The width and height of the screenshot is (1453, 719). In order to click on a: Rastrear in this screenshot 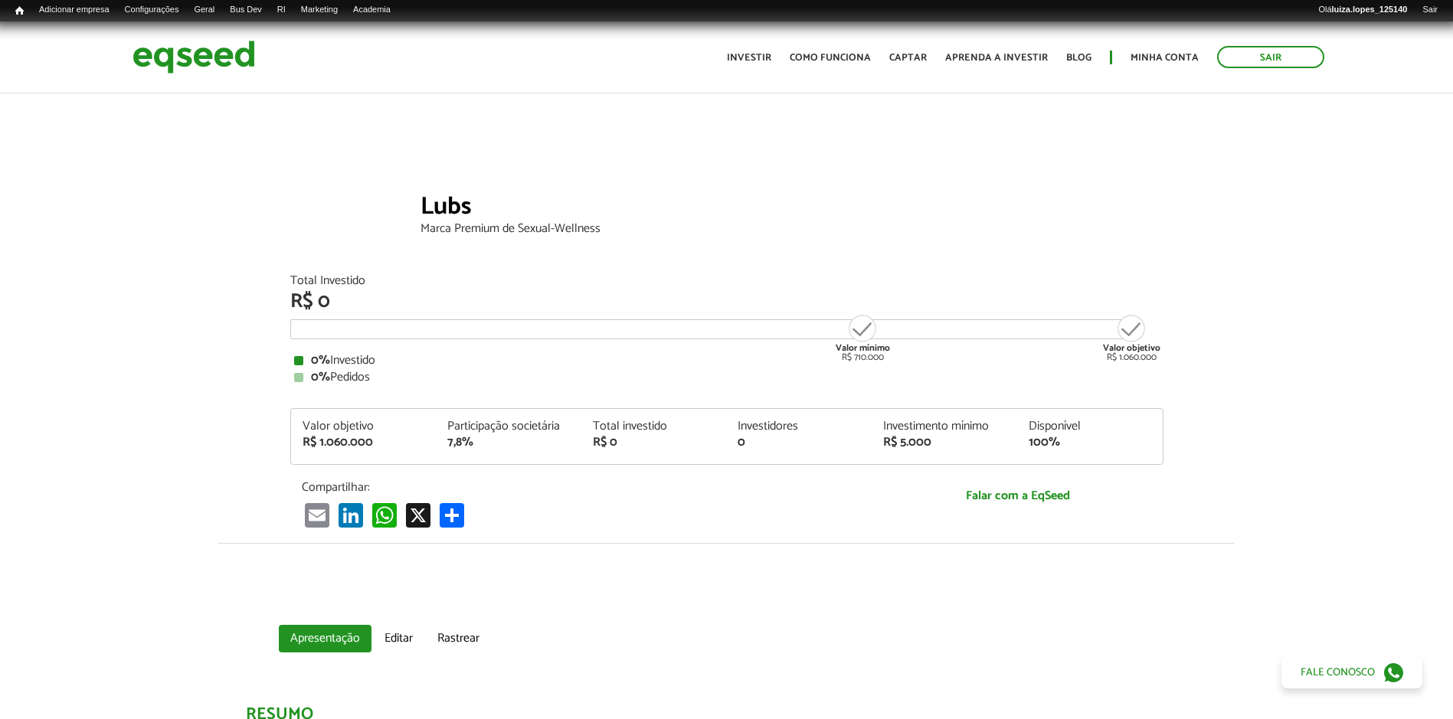, I will do `click(458, 639)`.